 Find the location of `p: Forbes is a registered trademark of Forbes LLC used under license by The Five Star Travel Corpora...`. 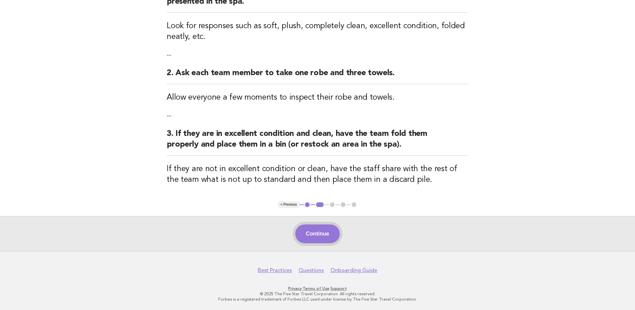

p: Forbes is a registered trademark of Forbes LLC used under license by The Five Star Travel Corpora... is located at coordinates (318, 299).